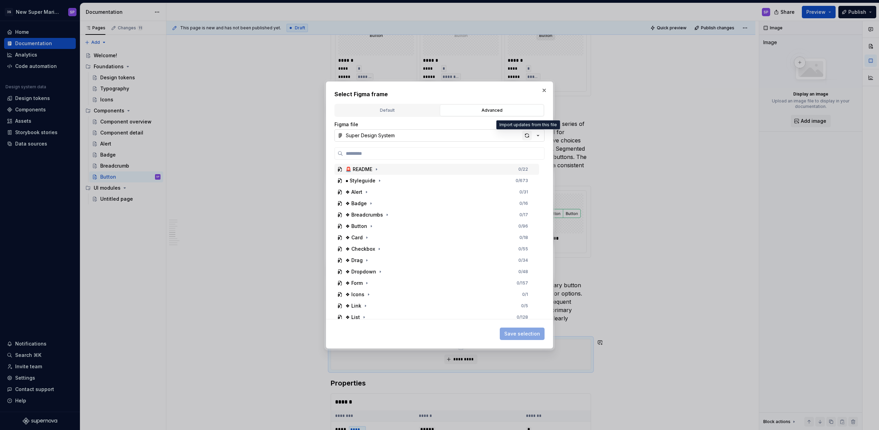 This screenshot has width=879, height=430. I want to click on div: ❖ Checkbox, so click(360, 249).